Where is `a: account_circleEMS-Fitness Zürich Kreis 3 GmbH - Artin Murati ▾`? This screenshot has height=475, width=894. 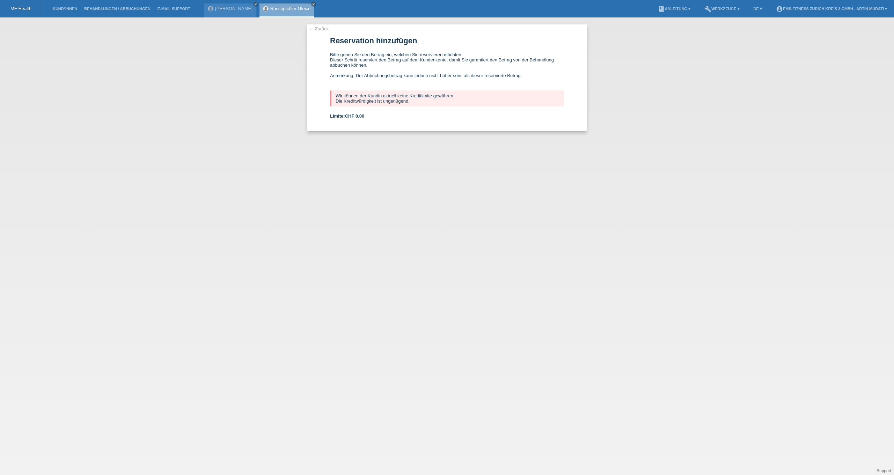
a: account_circleEMS-Fitness Zürich Kreis 3 GmbH - Artin Murati ▾ is located at coordinates (832, 9).